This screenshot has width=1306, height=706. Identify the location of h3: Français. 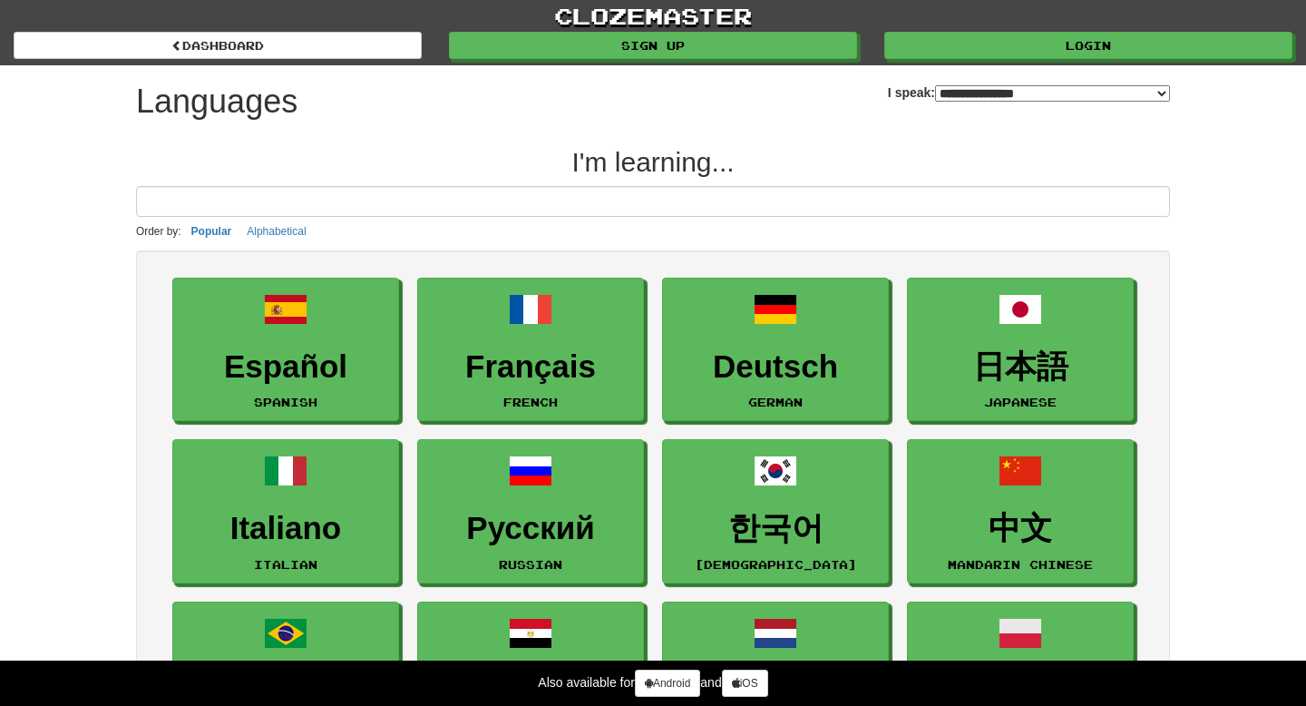
(531, 367).